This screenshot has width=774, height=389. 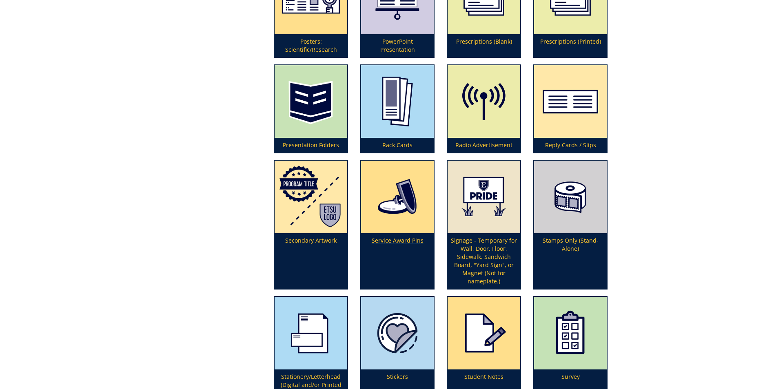 I want to click on p: Stamps Only (Stand-Alone), so click(x=570, y=261).